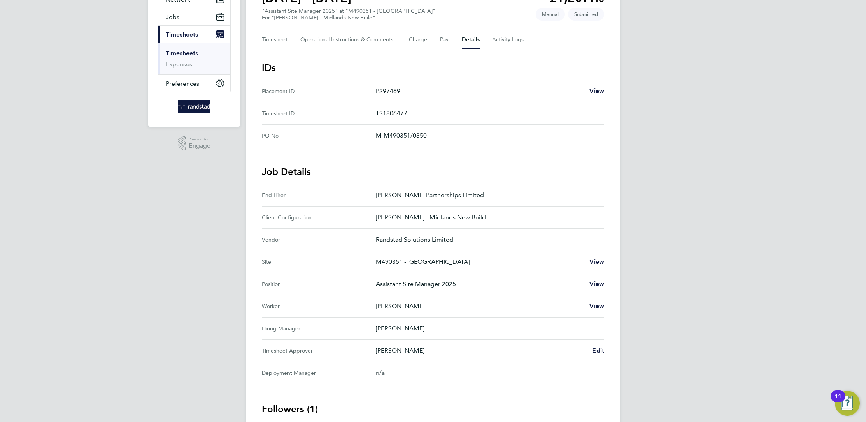 This screenshot has height=422, width=866. What do you see at coordinates (433, 172) in the screenshot?
I see `h3: Job Details` at bounding box center [433, 172].